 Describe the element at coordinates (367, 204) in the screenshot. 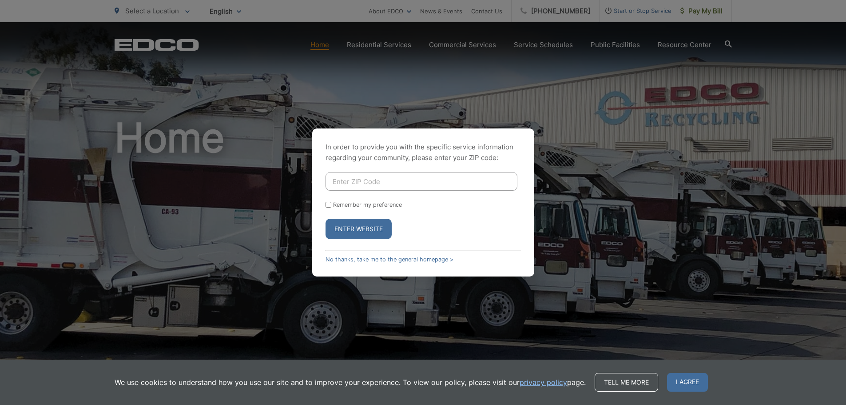

I see `label: Remember my preference` at that location.